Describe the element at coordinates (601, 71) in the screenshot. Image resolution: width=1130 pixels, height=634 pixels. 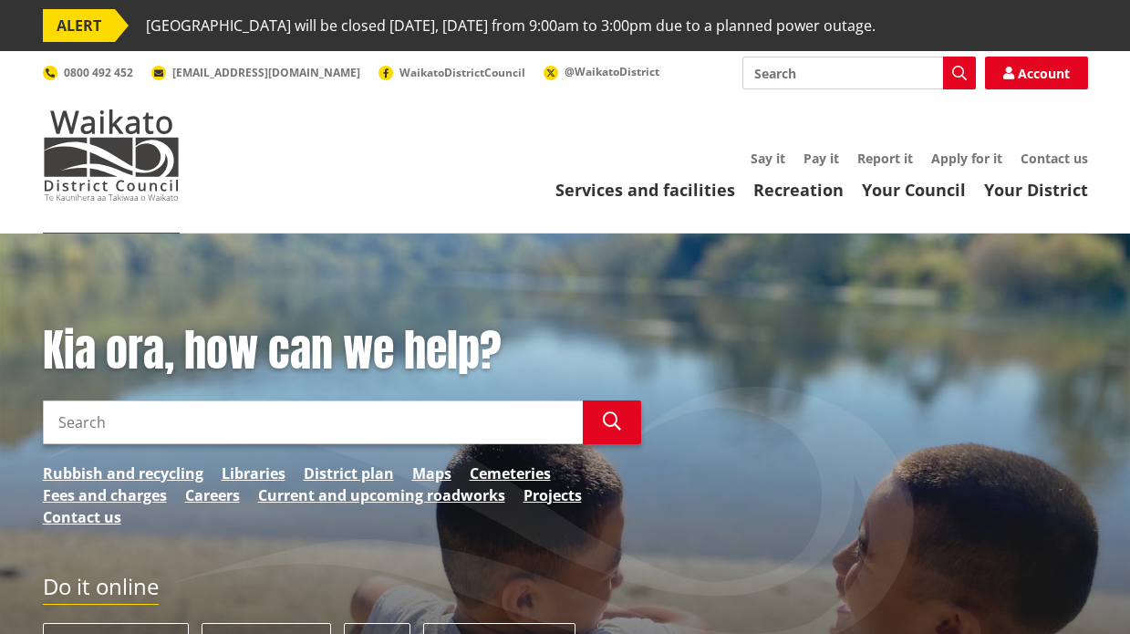
I see `a: @WaikatoDistrict` at that location.